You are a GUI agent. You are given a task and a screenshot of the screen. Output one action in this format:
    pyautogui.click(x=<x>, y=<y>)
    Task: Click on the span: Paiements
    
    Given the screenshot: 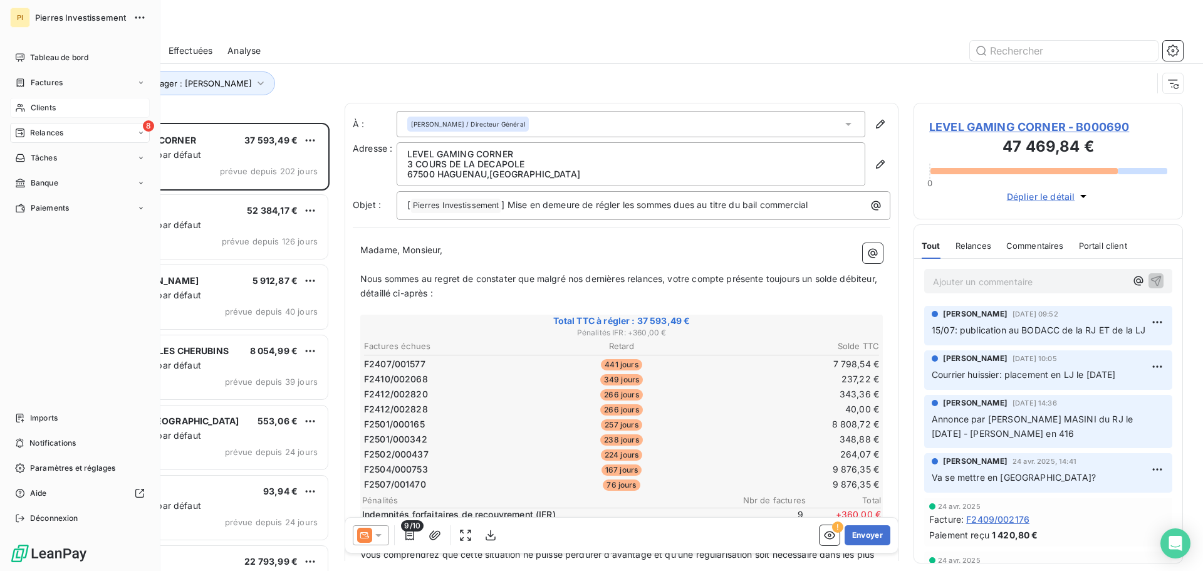 What is the action you would take?
    pyautogui.click(x=49, y=208)
    